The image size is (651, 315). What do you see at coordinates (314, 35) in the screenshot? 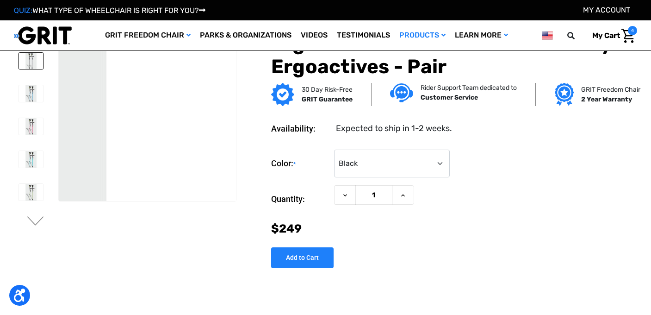
I see `a: Videos` at bounding box center [314, 35].